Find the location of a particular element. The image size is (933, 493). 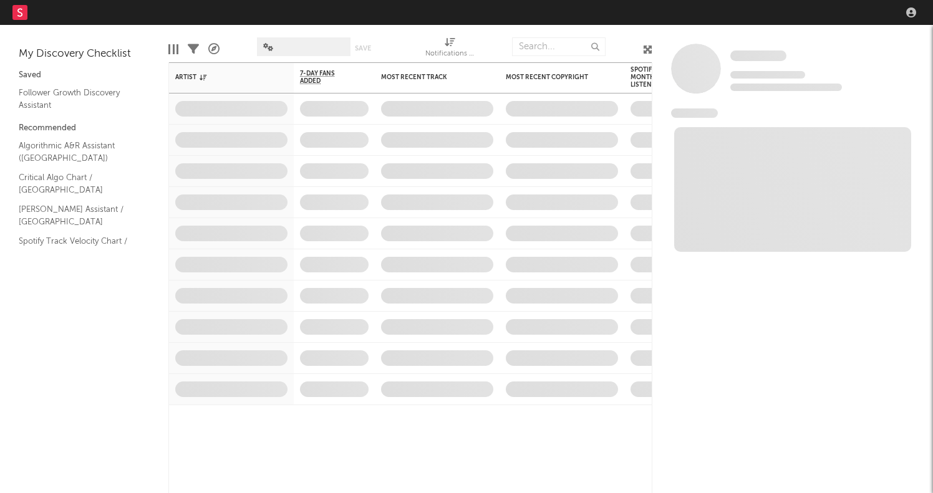

span: 0 fans last week is located at coordinates (786, 87).